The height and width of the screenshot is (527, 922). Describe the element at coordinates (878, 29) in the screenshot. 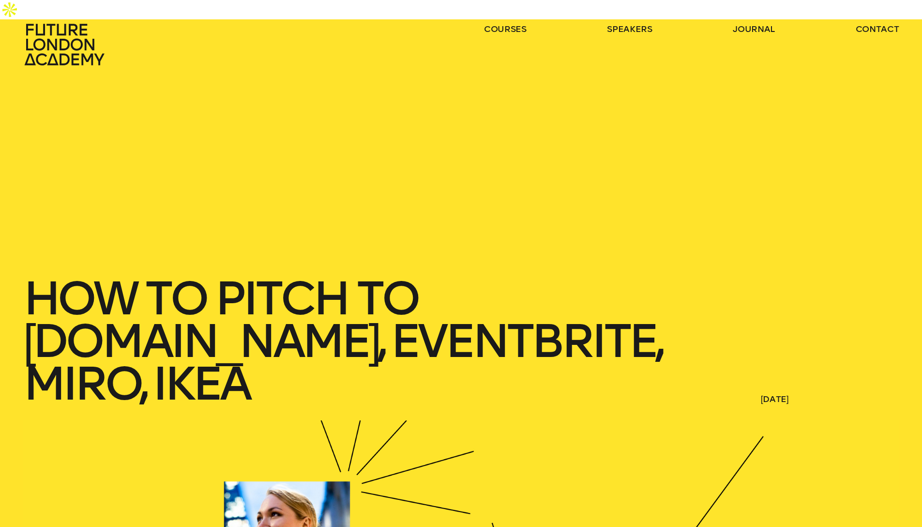

I see `a: contact` at that location.